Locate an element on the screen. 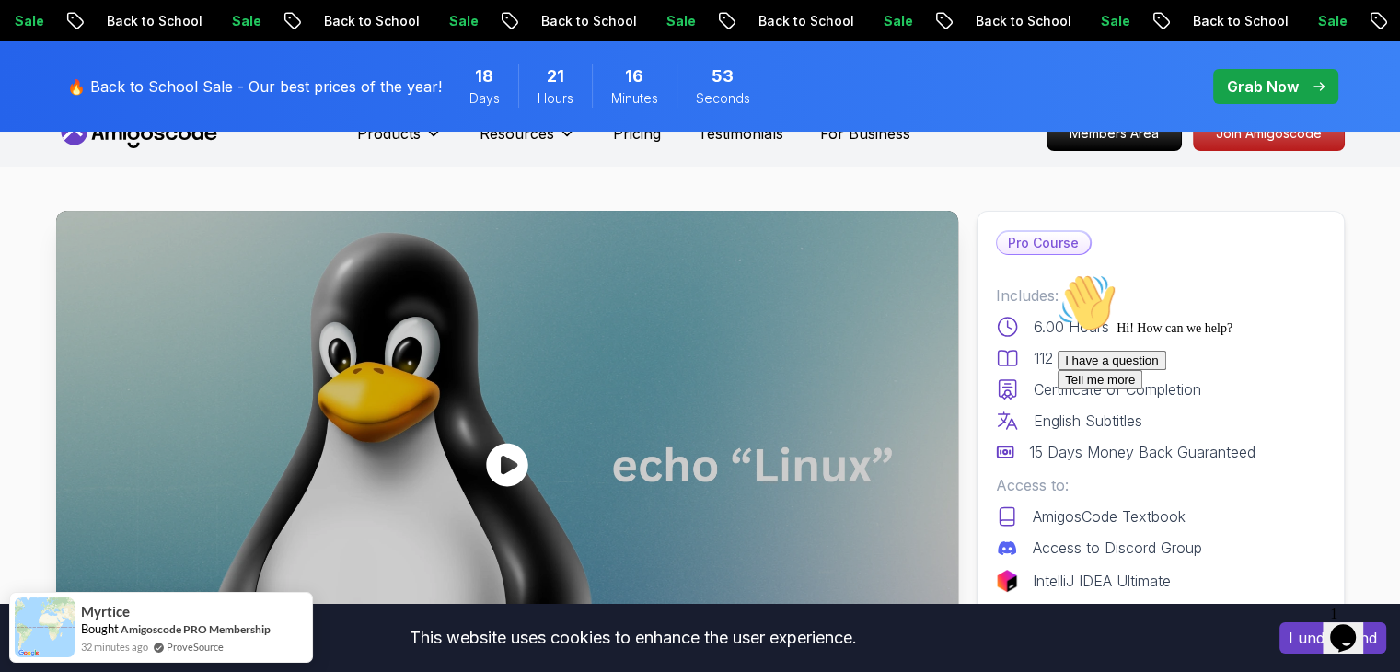 The width and height of the screenshot is (1400, 672). div: 👋Hi! How can we help?I have a questionTell me more is located at coordinates (173, 65).